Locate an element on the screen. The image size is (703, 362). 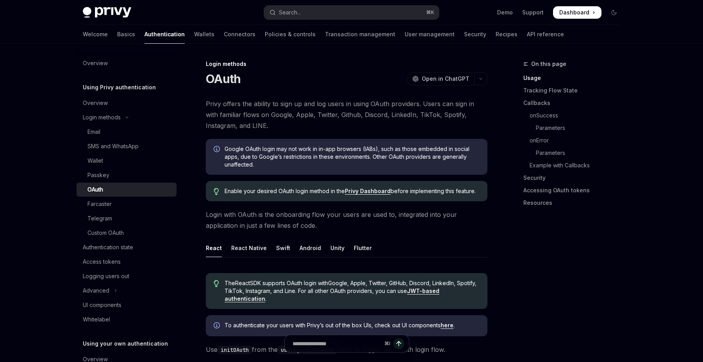
span: Google OAuth login may not work in in-app browsers (IABs), such as those embedded in social apps,... is located at coordinates (352, 157).